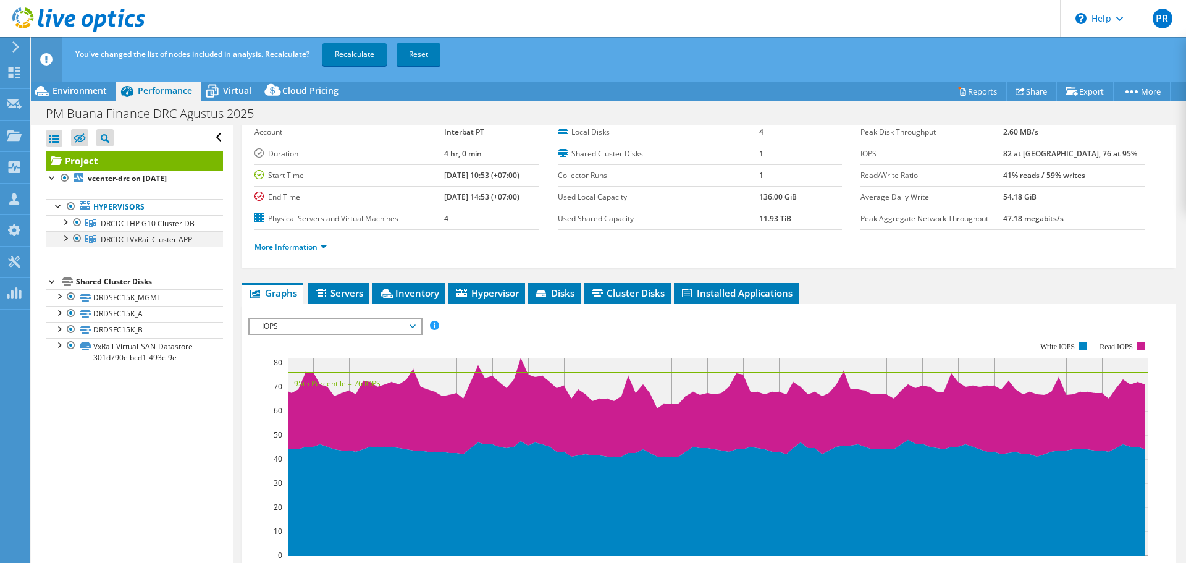 This screenshot has height=563, width=1186. Describe the element at coordinates (627, 293) in the screenshot. I see `span: Cluster Disks` at that location.